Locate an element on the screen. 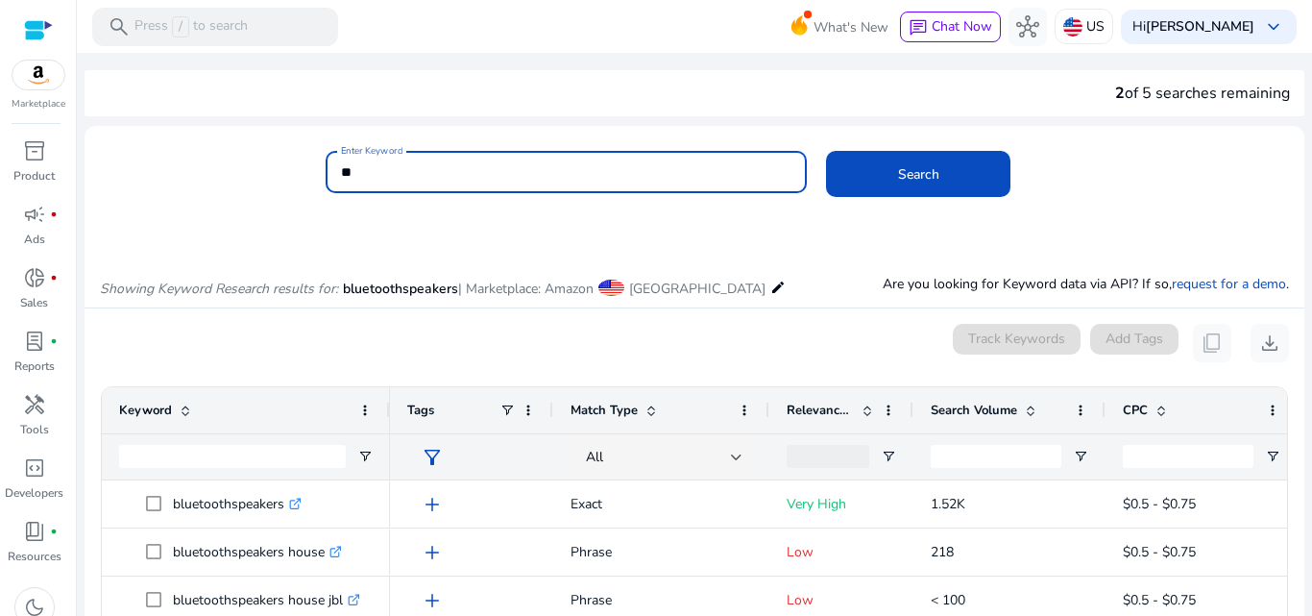  span: 218 is located at coordinates (942, 551).